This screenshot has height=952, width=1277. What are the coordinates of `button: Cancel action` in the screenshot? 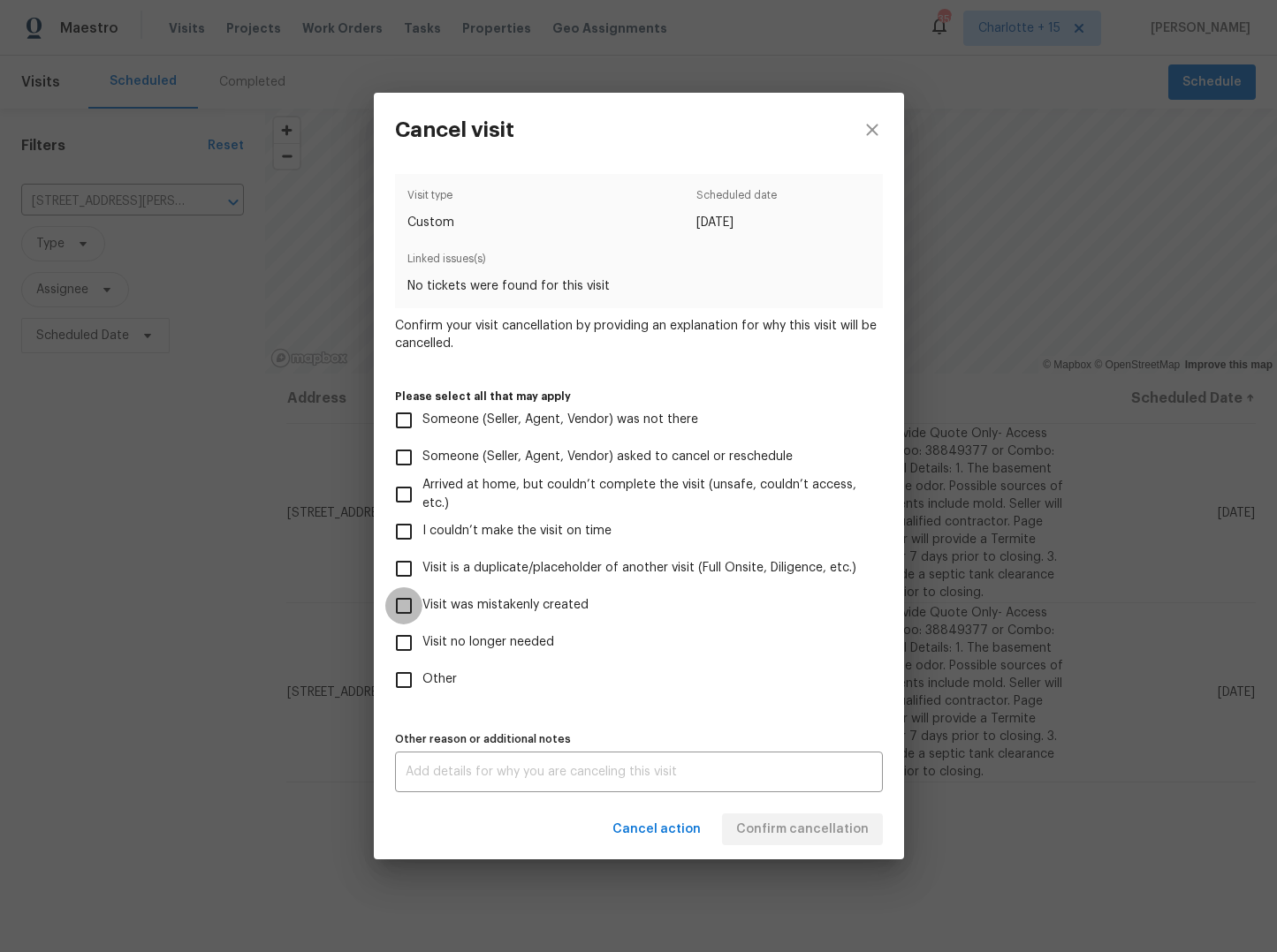 It's located at (657, 830).